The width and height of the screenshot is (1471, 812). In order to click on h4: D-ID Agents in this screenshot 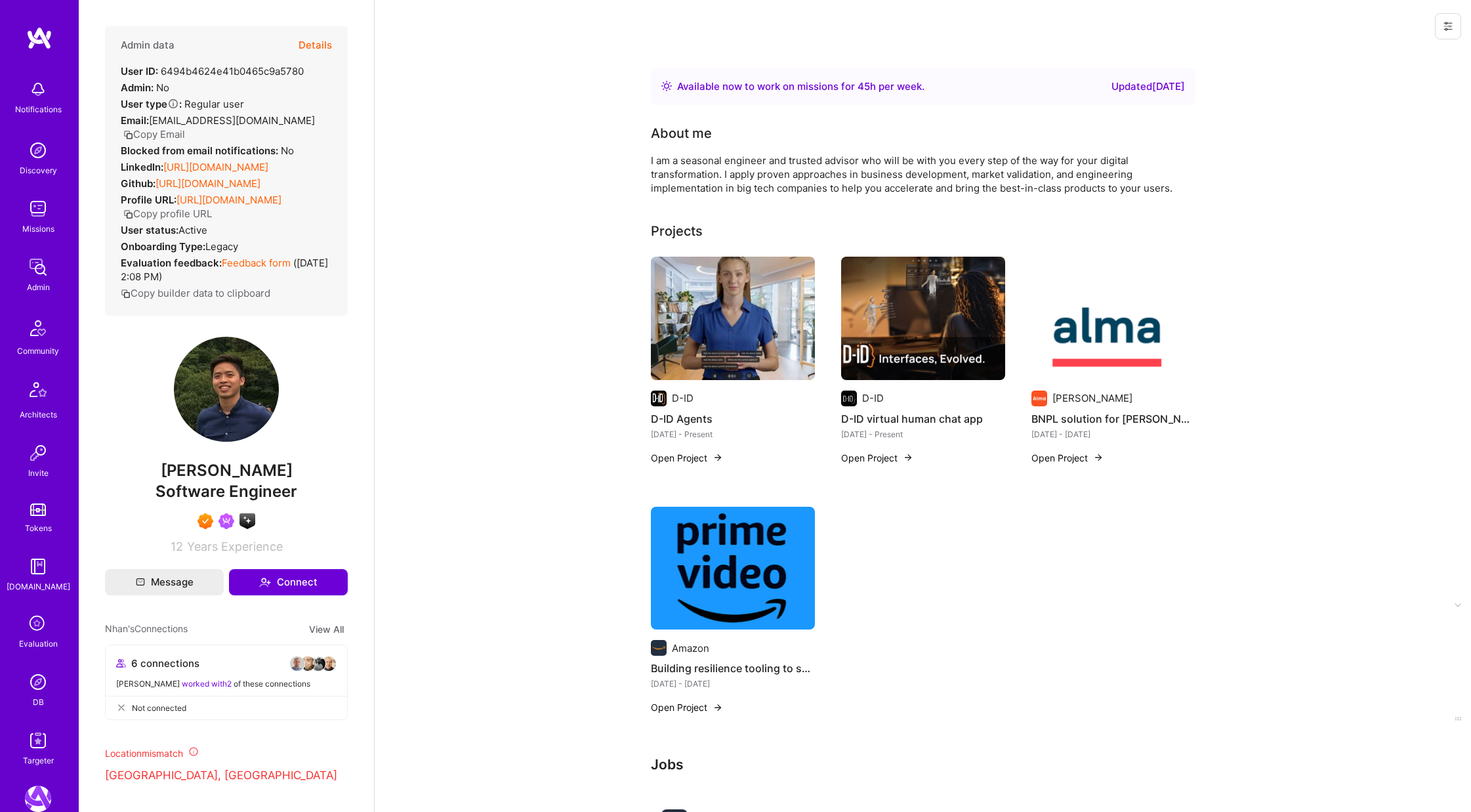, I will do `click(733, 419)`.